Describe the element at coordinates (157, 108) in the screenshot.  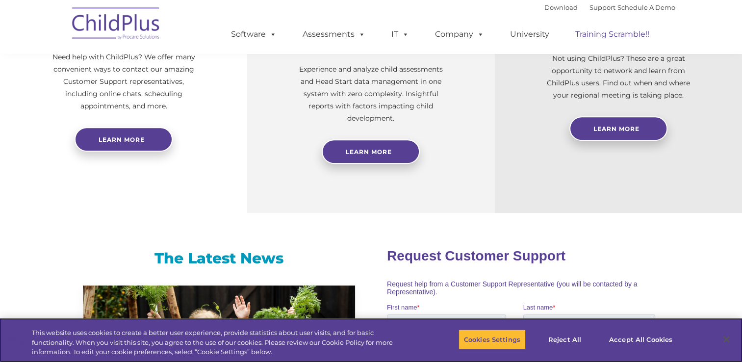
I see `span: Phone number` at that location.